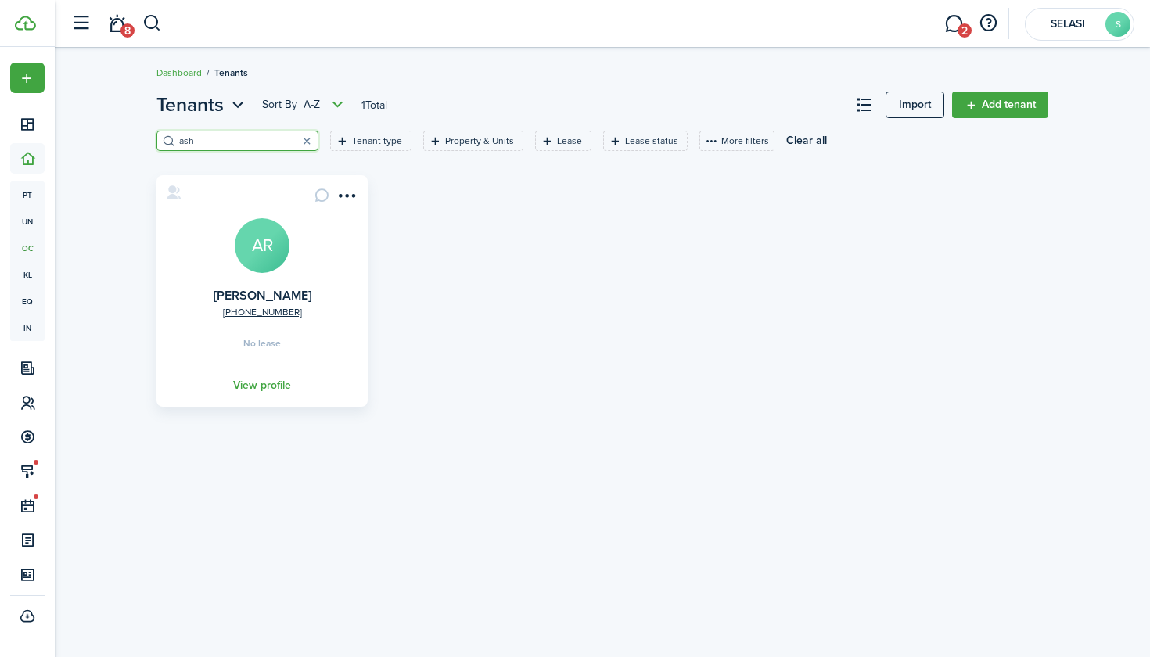  What do you see at coordinates (307, 141) in the screenshot?
I see `button: Clear search` at bounding box center [307, 141].